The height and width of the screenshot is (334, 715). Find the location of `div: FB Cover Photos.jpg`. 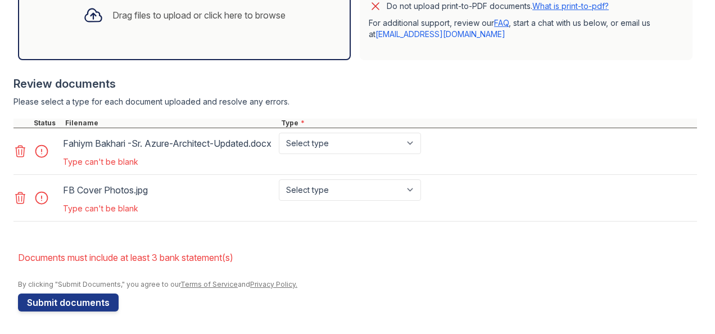

div: FB Cover Photos.jpg is located at coordinates (169, 190).